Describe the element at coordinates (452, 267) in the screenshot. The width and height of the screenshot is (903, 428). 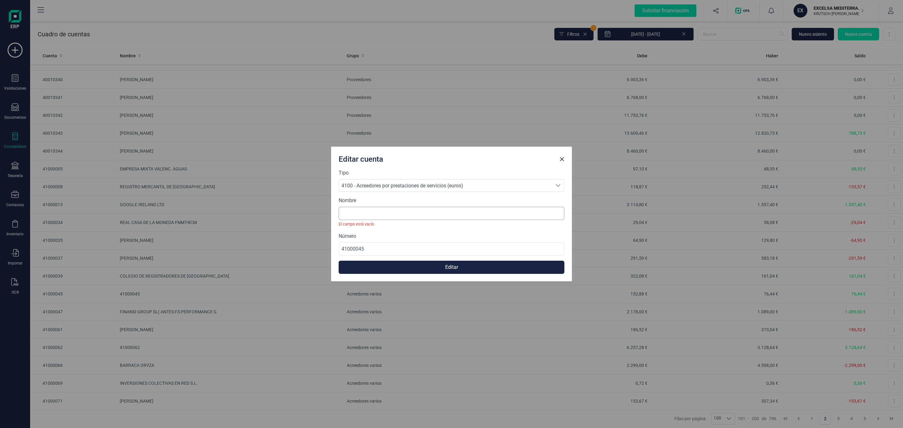
I see `button: Editar` at that location.